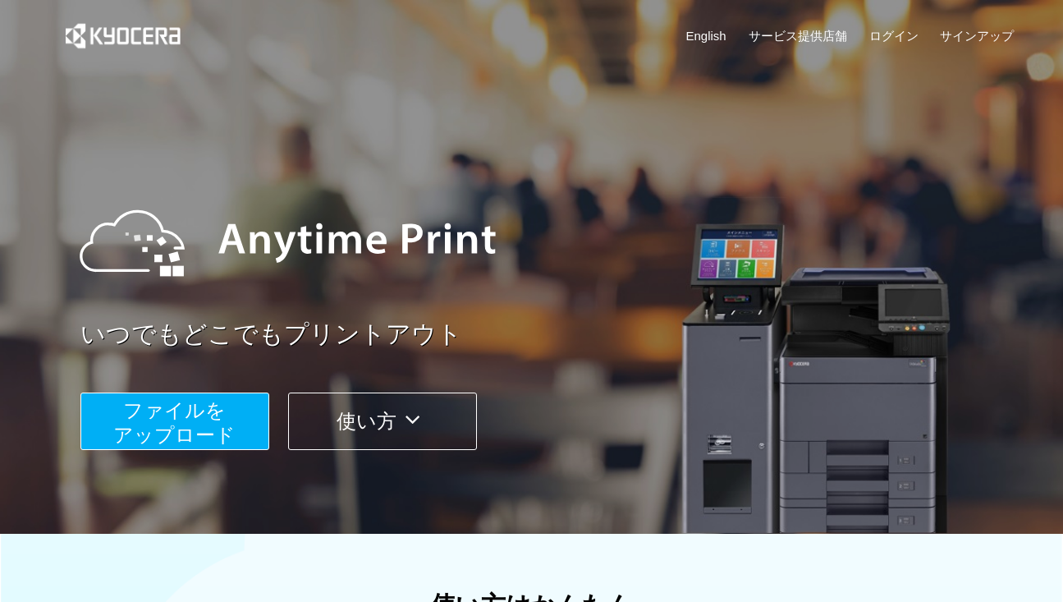 This screenshot has width=1063, height=602. What do you see at coordinates (798, 35) in the screenshot?
I see `a: サービス提供店舗` at bounding box center [798, 35].